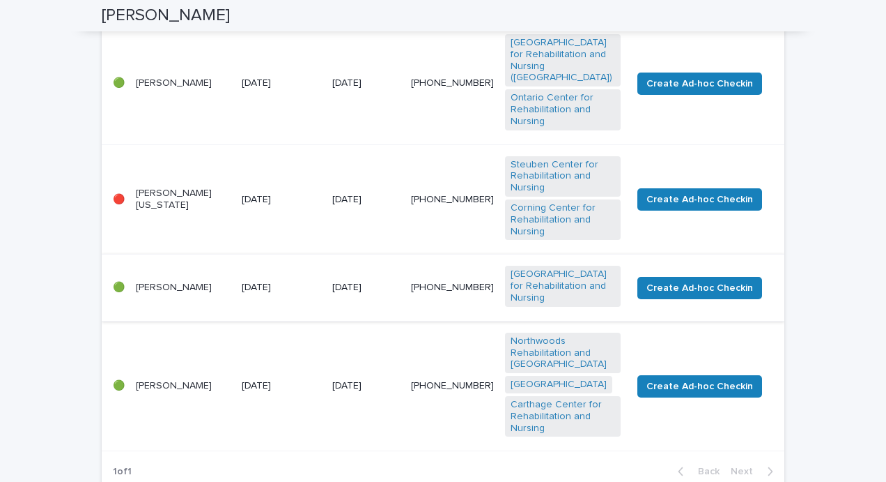 The image size is (886, 482). I want to click on a: Carthage Center for Rehabilitation and Nursing, so click(563, 416).